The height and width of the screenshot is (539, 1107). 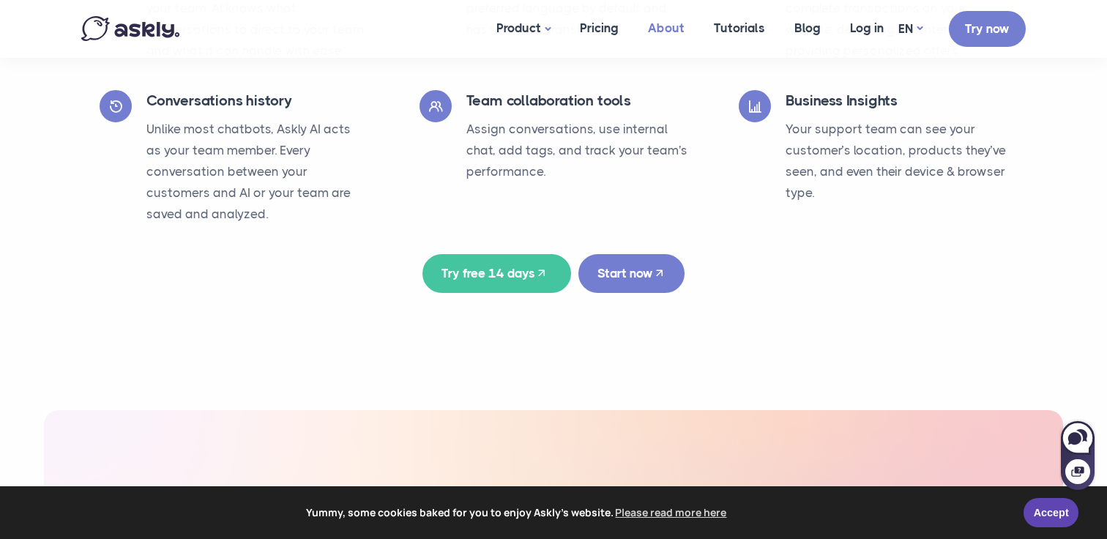 What do you see at coordinates (577, 150) in the screenshot?
I see `p: Assign conversations, use internal chat, add tags, and track your team's performance.` at bounding box center [577, 150].